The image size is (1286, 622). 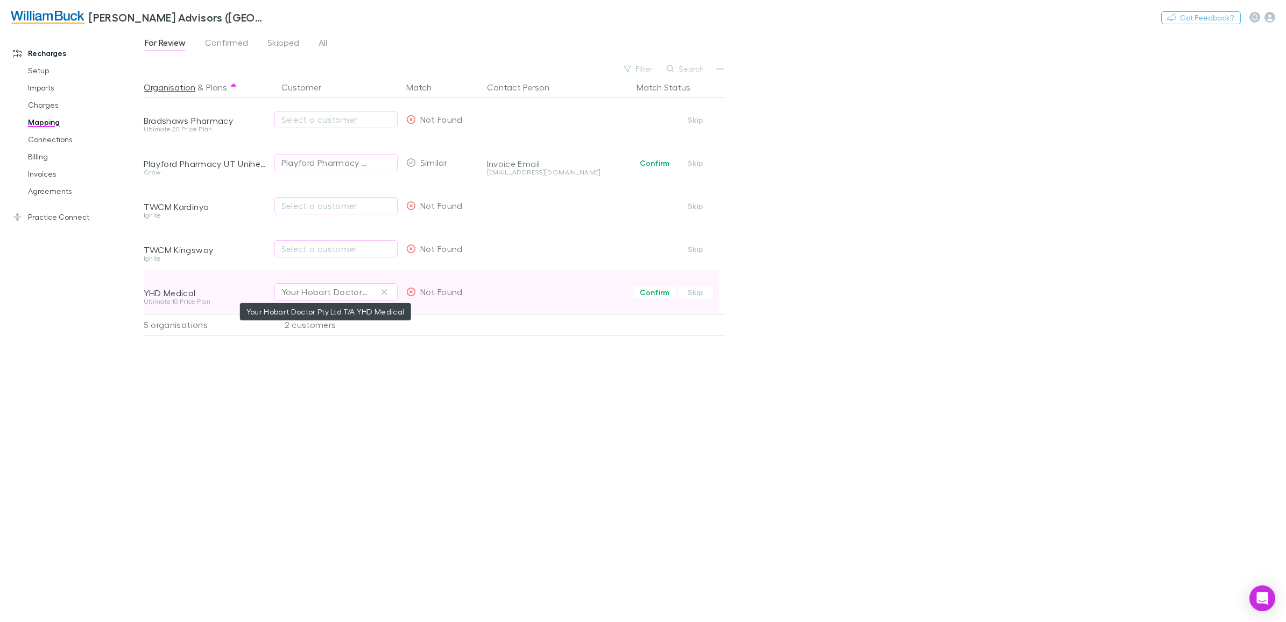 I want to click on a: Practice Connect, so click(x=77, y=217).